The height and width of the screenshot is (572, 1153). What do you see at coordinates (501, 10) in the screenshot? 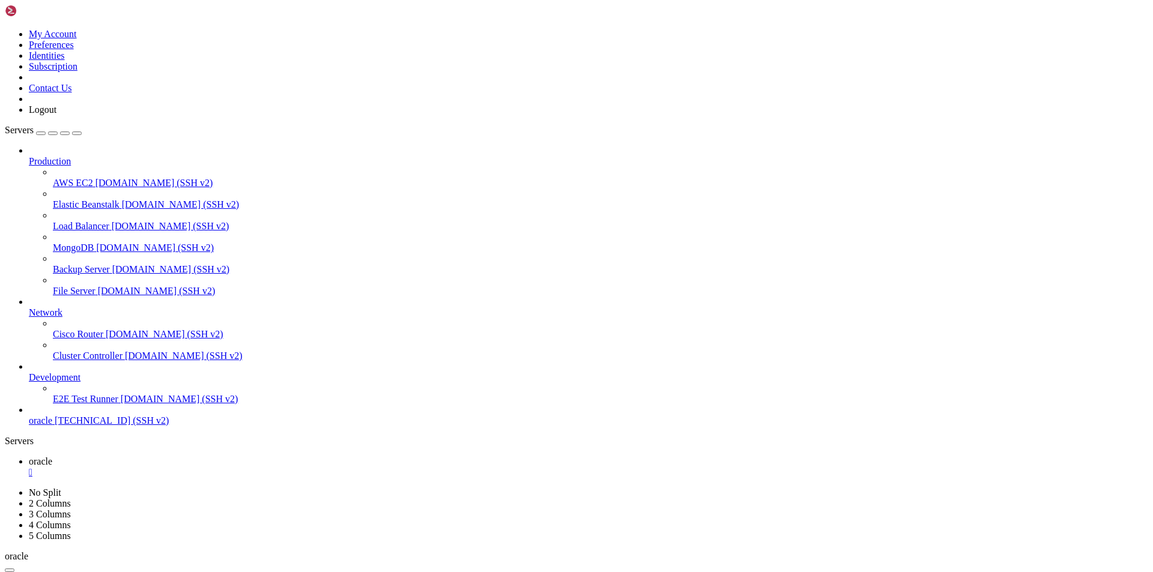
I see `x-row: Welcome to Ubuntu 20.04.6 LTS (GNU/Linux 5.15.0-1081-oracle aarch64)` at bounding box center [501, 10].